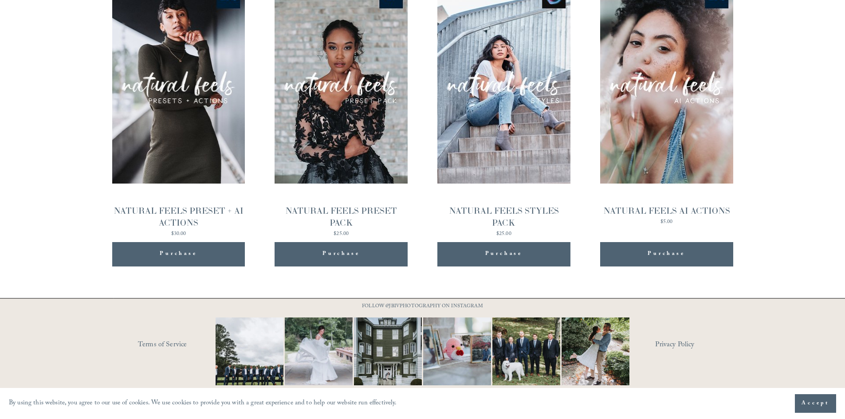 This screenshot has height=419, width=845. What do you see at coordinates (815, 404) in the screenshot?
I see `span: Accept` at bounding box center [815, 404].